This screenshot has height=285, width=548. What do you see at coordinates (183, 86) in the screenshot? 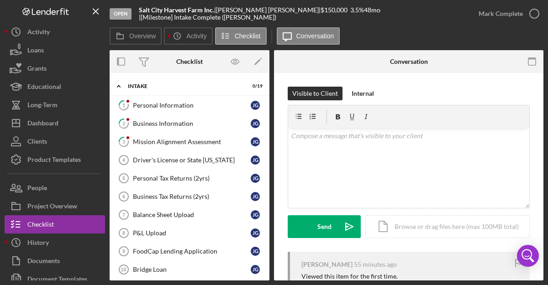
I see `div: Intake` at bounding box center [183, 86].